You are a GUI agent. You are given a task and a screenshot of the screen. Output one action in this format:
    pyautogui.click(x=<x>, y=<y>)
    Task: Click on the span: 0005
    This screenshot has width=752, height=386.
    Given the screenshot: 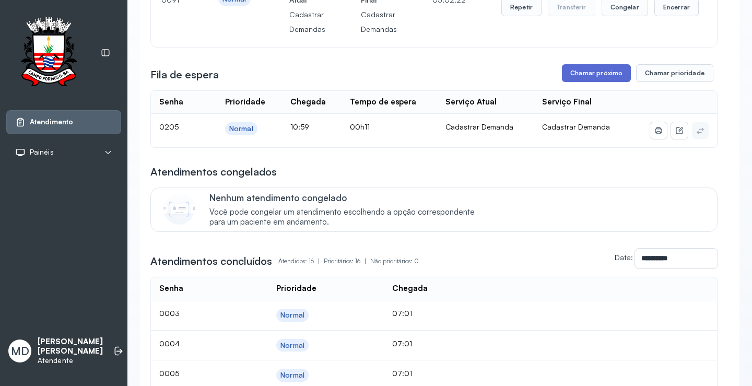 What is the action you would take?
    pyautogui.click(x=169, y=373)
    